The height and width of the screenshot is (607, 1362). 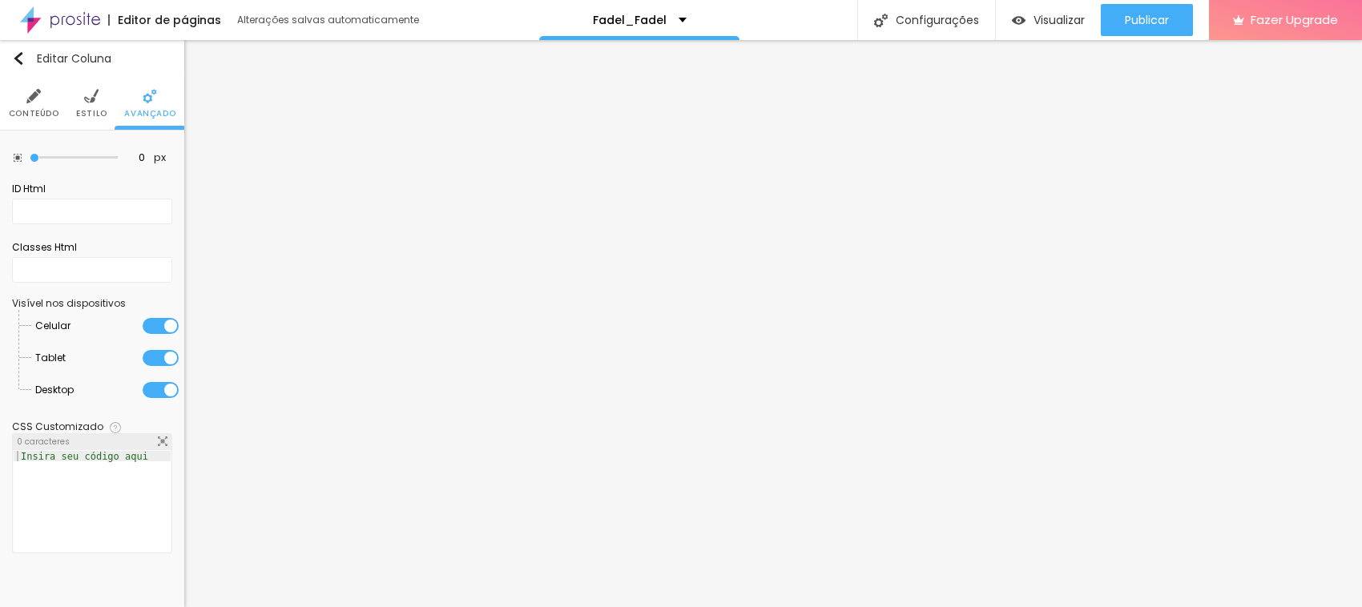 What do you see at coordinates (1018, 20) in the screenshot?
I see `img: view-1.svg` at bounding box center [1018, 20].